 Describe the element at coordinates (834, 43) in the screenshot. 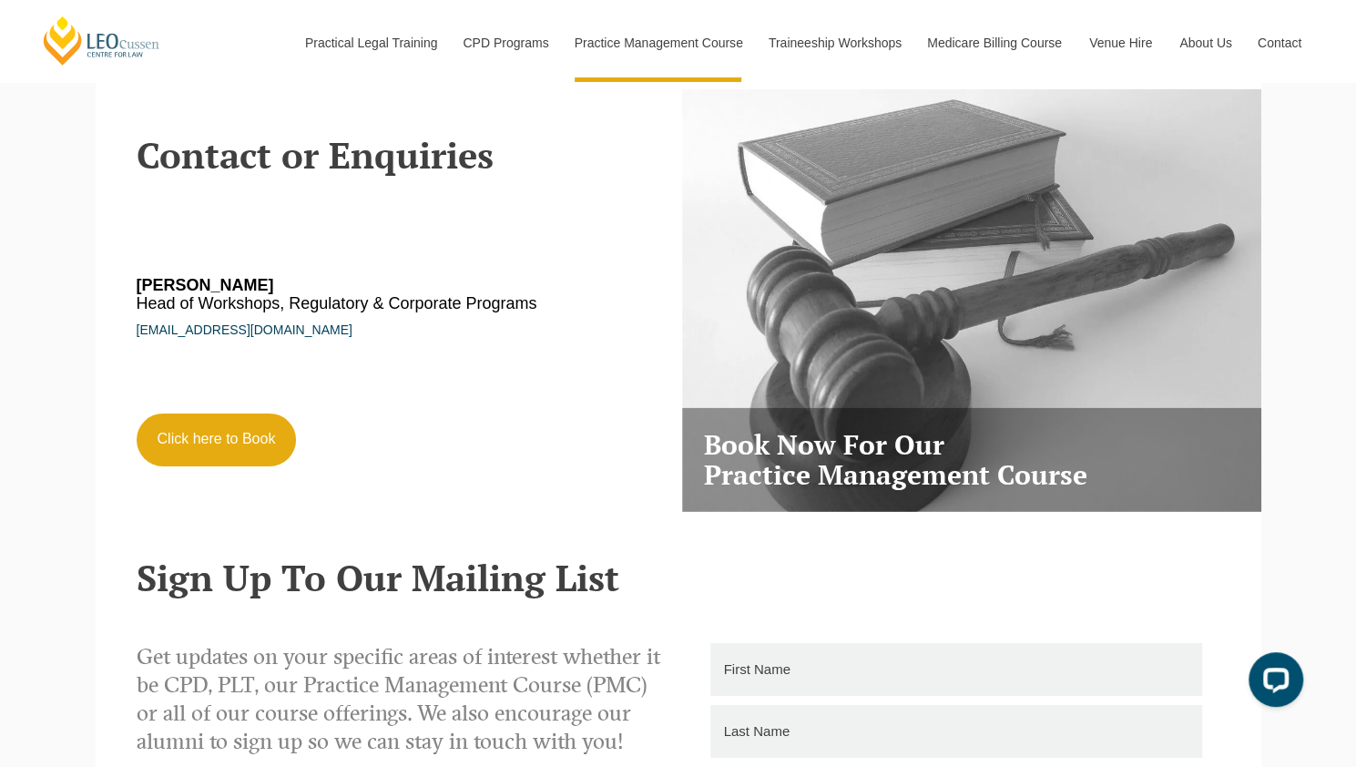

I see `a: Traineeship Workshops` at that location.